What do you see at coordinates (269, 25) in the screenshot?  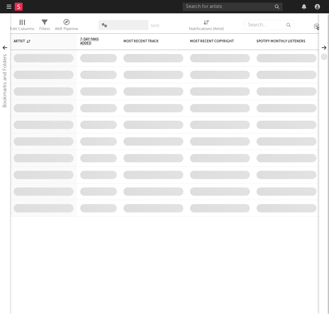 I see `input: Search...` at bounding box center [269, 25].